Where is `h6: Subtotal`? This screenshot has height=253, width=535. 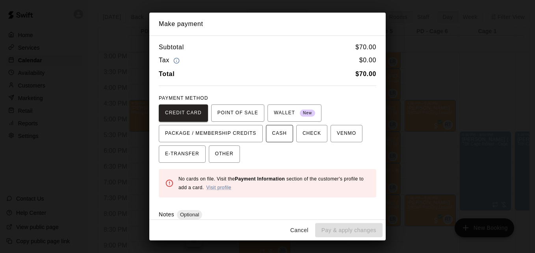 h6: Subtotal is located at coordinates (171, 47).